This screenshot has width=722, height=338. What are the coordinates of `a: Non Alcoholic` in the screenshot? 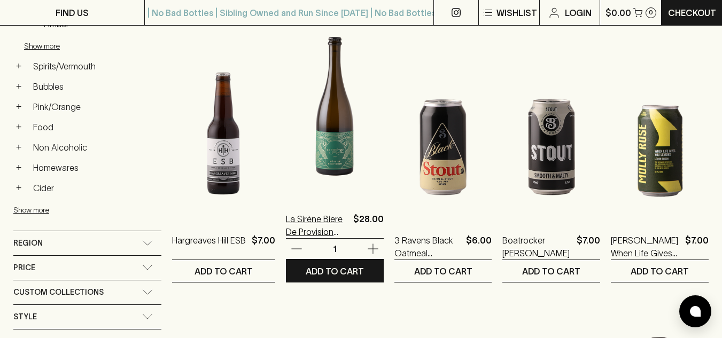 It's located at (95, 147).